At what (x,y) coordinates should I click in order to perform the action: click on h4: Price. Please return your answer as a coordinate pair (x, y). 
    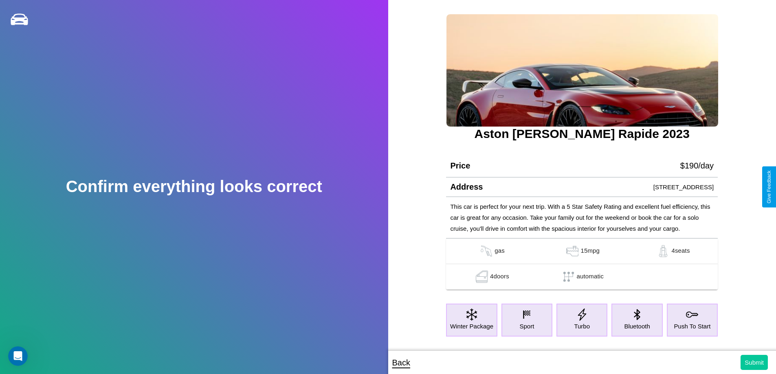
    Looking at the image, I should click on (460, 166).